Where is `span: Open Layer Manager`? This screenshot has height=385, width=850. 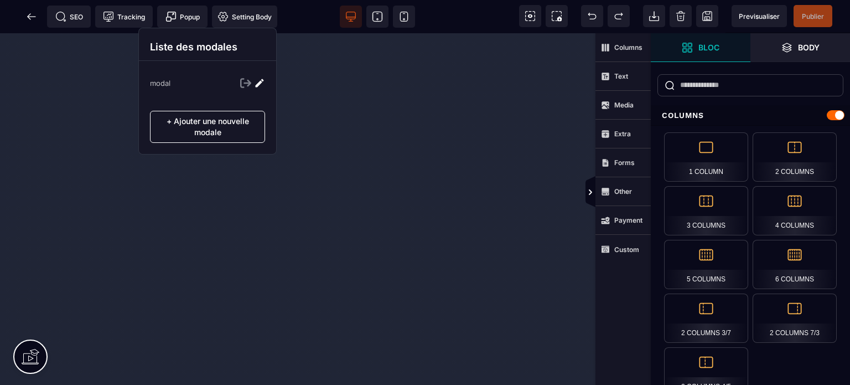
span: Open Layer Manager is located at coordinates (800, 48).